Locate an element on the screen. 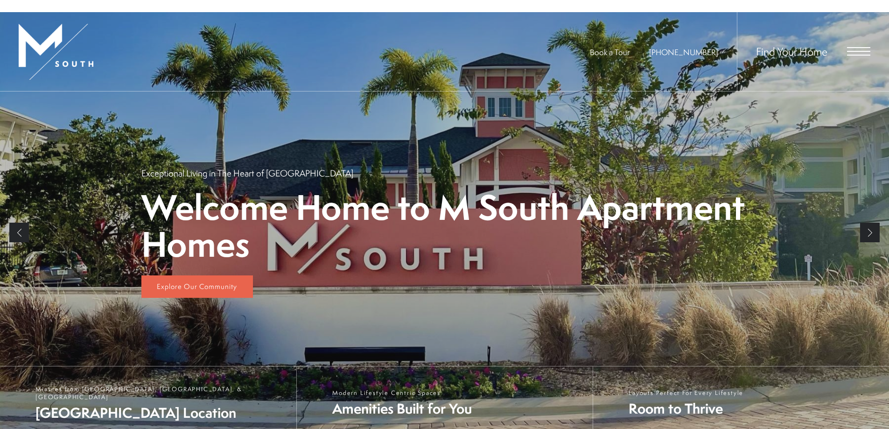  img: MSouth is located at coordinates (56, 52).